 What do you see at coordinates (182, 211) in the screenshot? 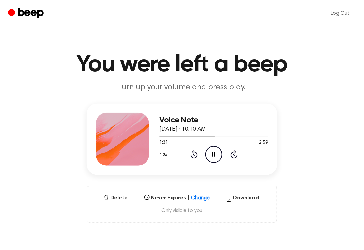
I see `span: Only visible to you` at bounding box center [182, 211].